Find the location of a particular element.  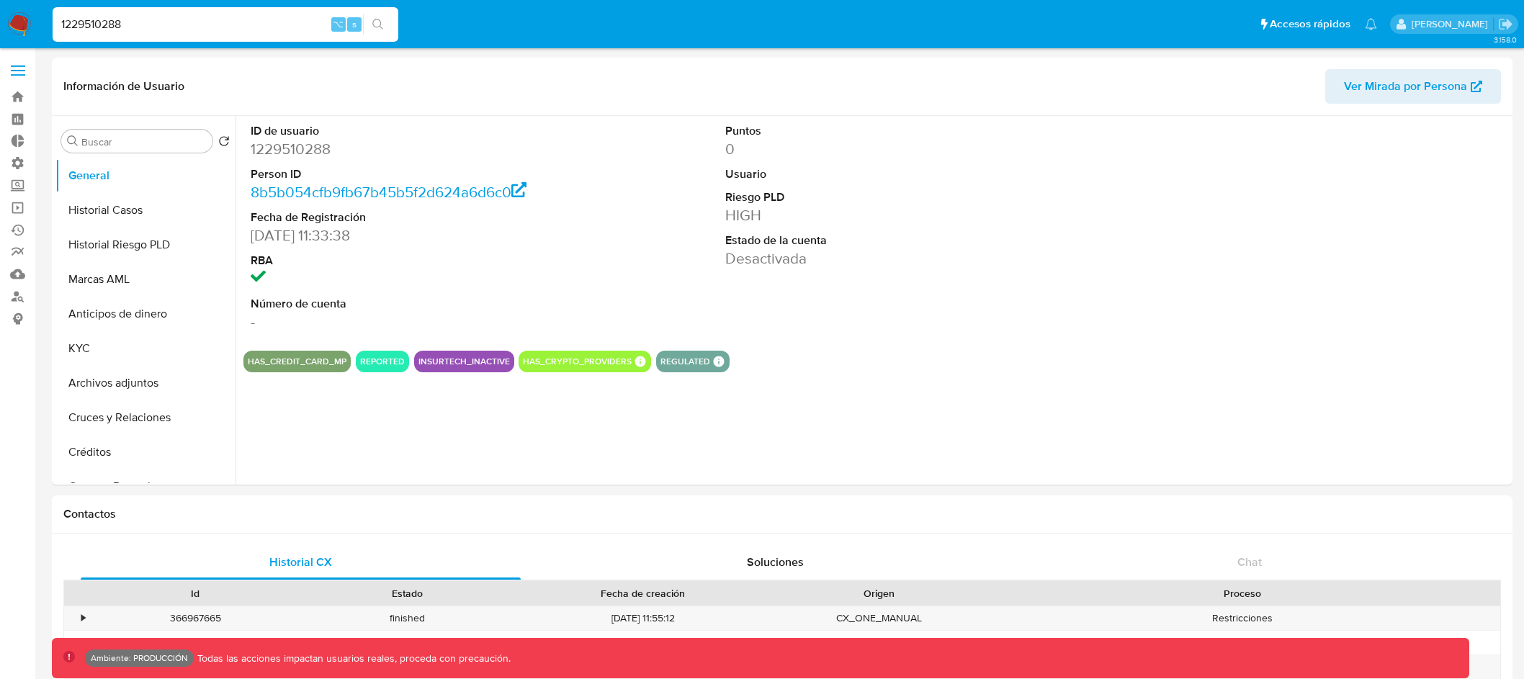

div: Fecha de creación is located at coordinates (642, 593).